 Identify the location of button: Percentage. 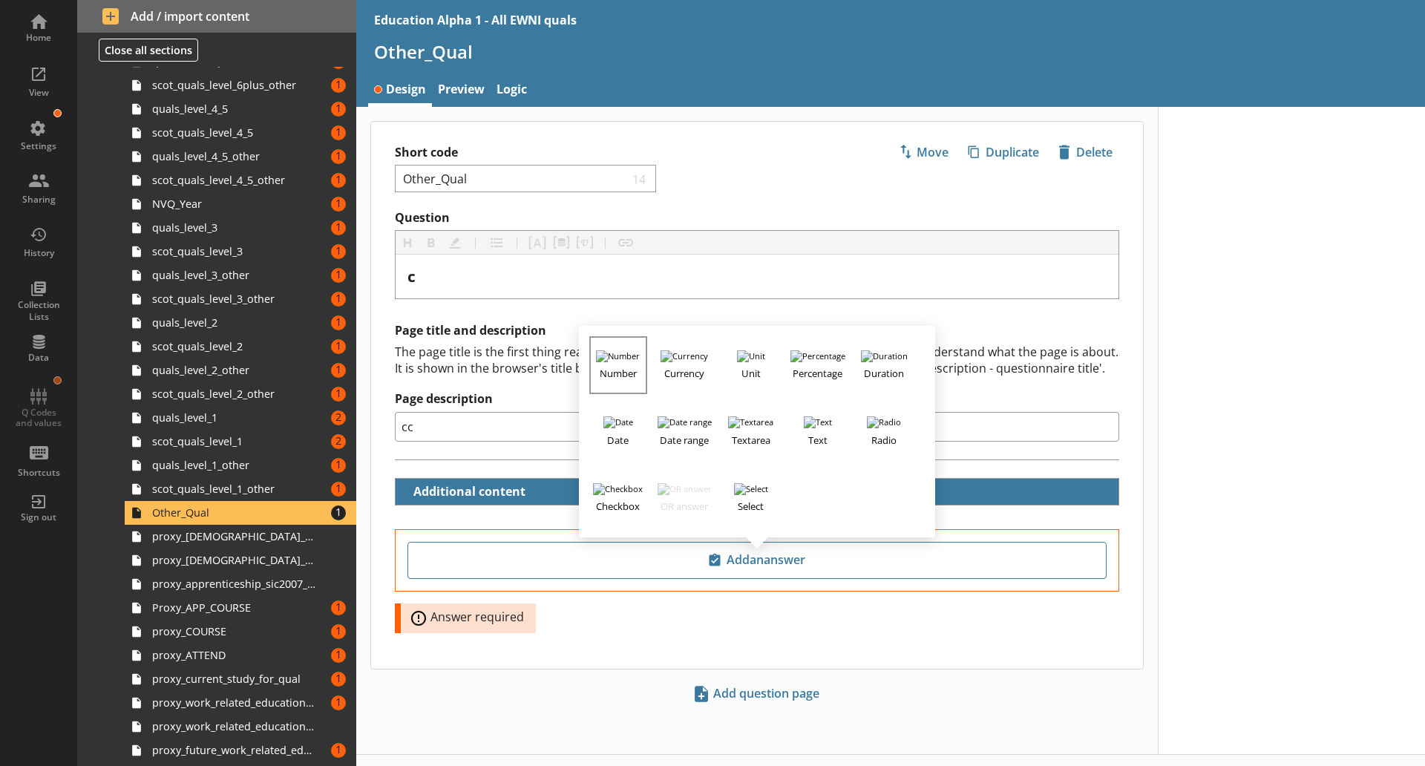
(817, 365).